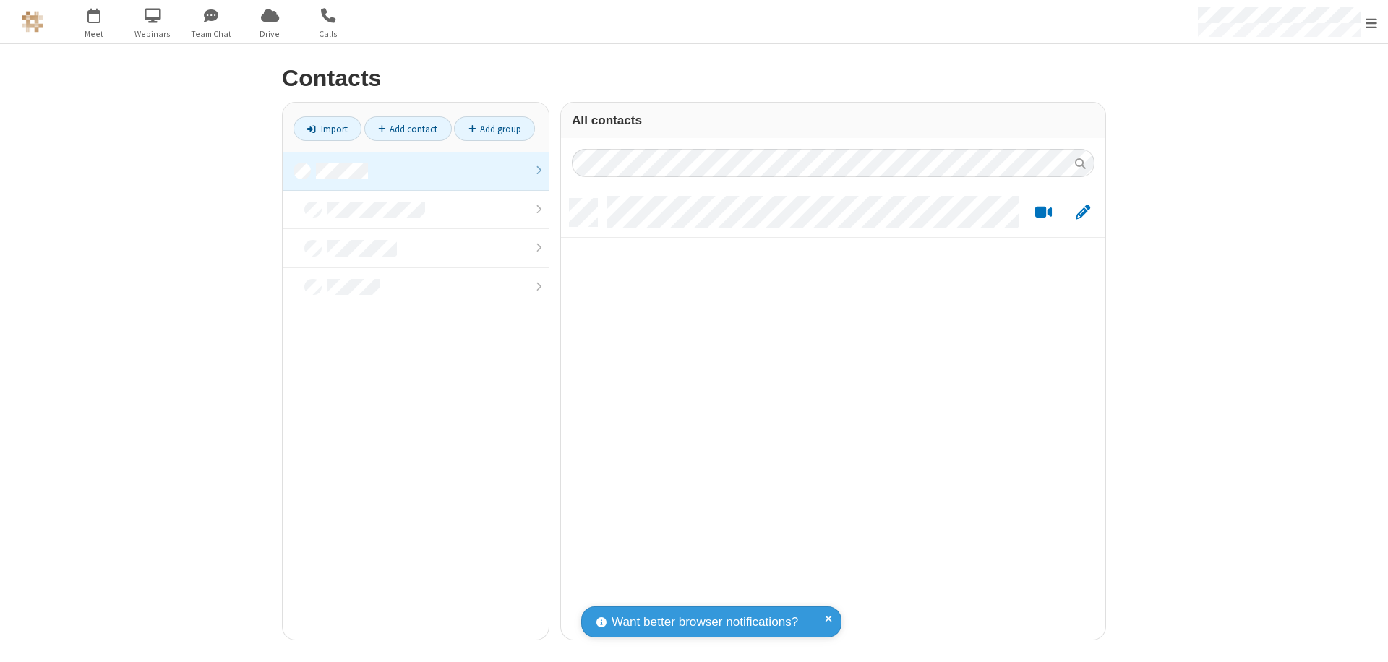 Image resolution: width=1388 pixels, height=662 pixels. I want to click on span: Want better browser notifications?, so click(705, 622).